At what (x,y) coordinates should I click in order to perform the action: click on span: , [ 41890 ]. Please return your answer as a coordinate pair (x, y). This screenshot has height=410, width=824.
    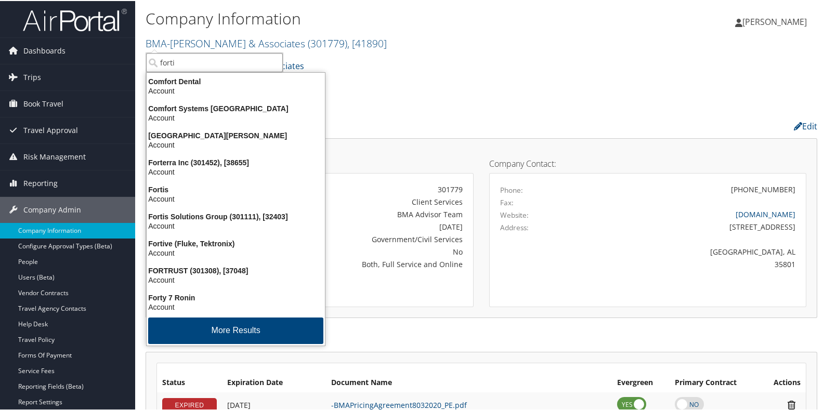
    Looking at the image, I should click on (367, 42).